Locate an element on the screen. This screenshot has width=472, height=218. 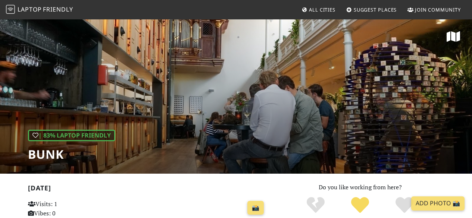
span: Laptop is located at coordinates (29, 9).